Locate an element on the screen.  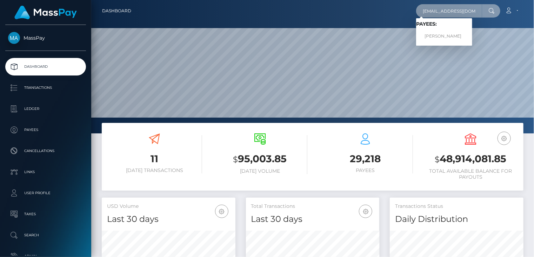
a: Transactions is located at coordinates (46, 88).